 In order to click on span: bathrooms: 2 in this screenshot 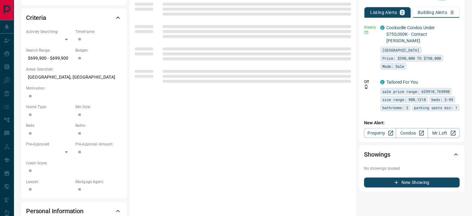, I will do `click(395, 107)`.